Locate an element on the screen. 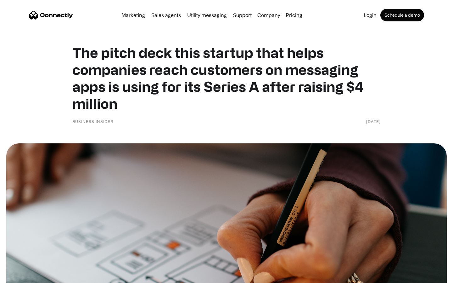 The height and width of the screenshot is (283, 453). a: Pricing is located at coordinates (294, 15).